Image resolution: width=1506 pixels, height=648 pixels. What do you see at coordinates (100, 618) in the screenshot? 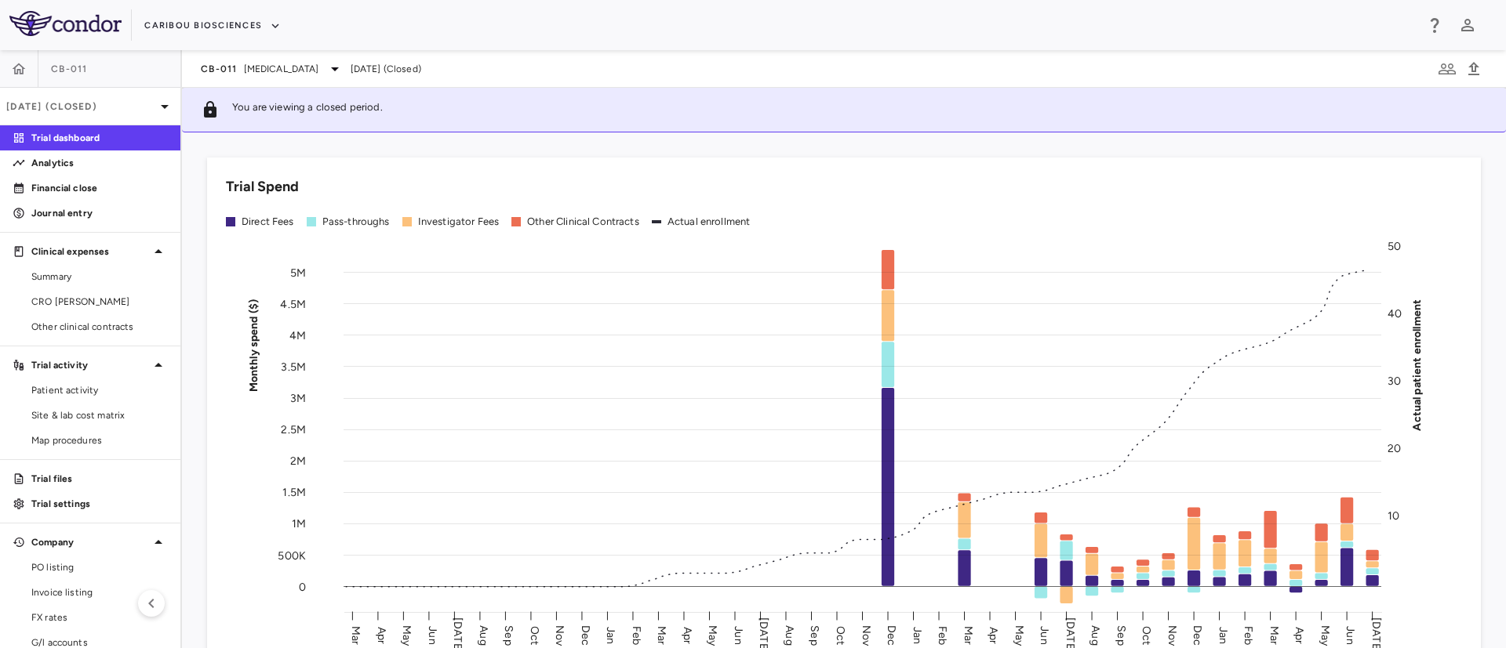
I see `span: FX rates` at bounding box center [100, 618].